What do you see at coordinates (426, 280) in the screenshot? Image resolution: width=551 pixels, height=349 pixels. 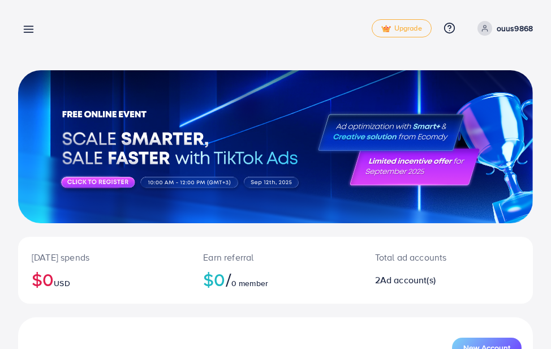 I see `h2: 2` at bounding box center [426, 280].